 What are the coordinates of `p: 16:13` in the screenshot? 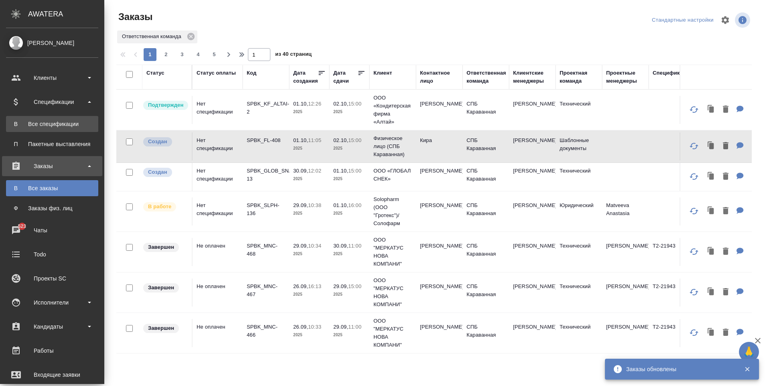 It's located at (314, 286).